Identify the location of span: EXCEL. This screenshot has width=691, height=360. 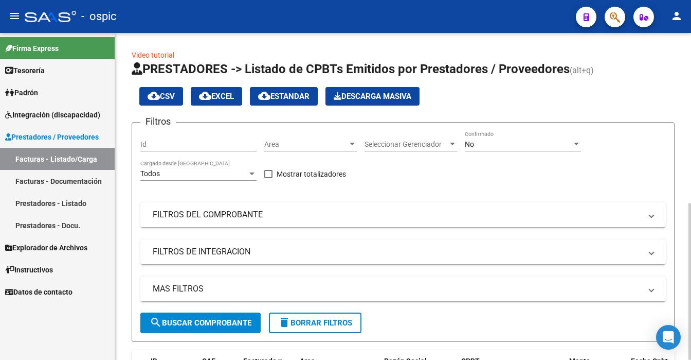
(217, 96).